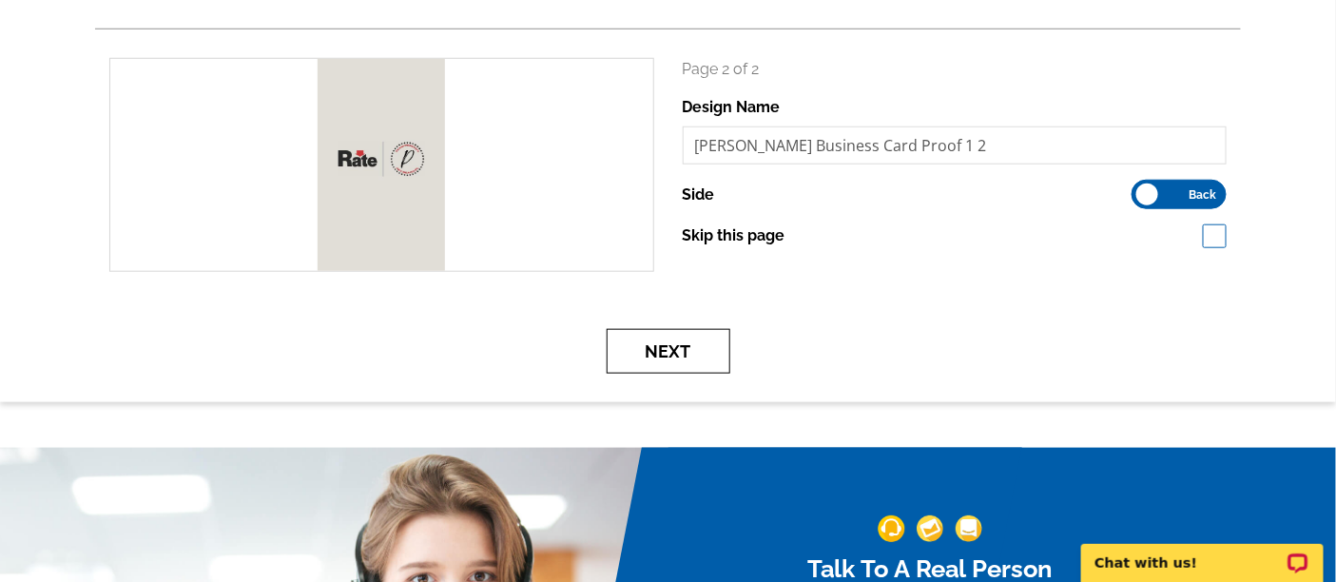 The width and height of the screenshot is (1336, 582). Describe the element at coordinates (699, 195) in the screenshot. I see `label: Side` at that location.